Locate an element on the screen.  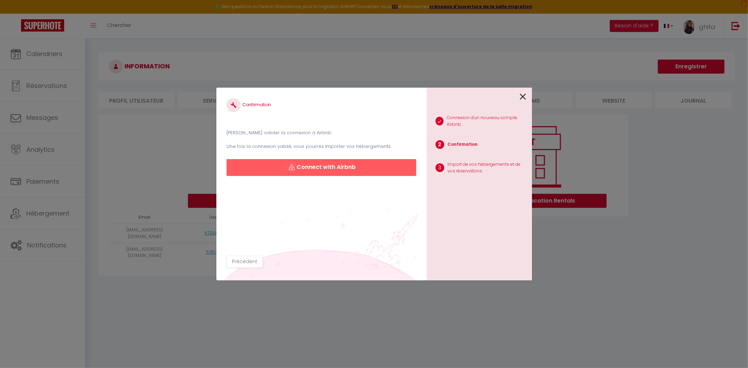
span: 2 is located at coordinates (440, 144).